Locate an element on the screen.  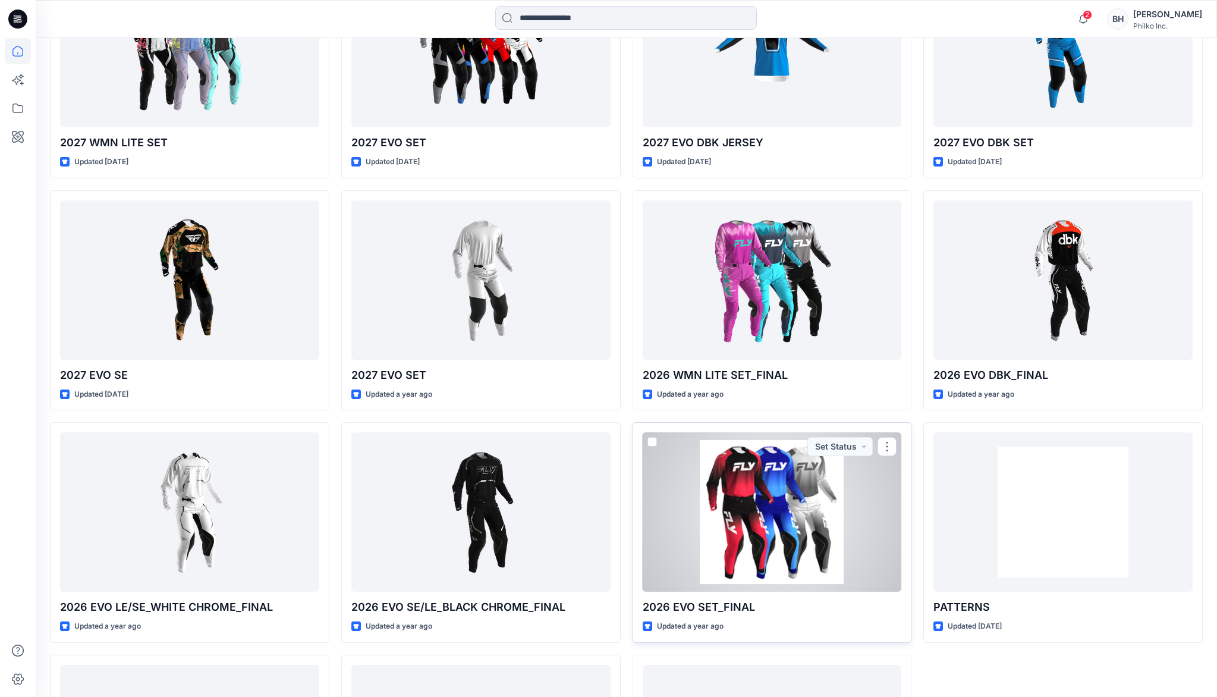
a: 2026 EVO SE/LE_BLACK CHROME_FINAL is located at coordinates (481, 512).